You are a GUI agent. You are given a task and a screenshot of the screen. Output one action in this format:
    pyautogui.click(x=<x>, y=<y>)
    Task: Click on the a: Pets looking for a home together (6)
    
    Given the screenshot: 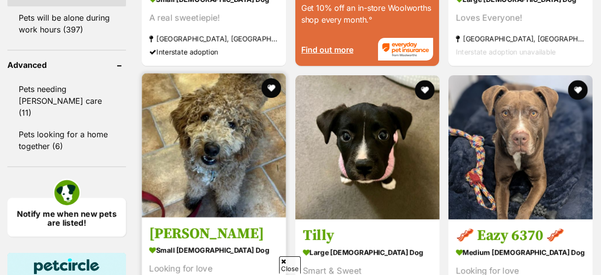 What is the action you would take?
    pyautogui.click(x=66, y=140)
    